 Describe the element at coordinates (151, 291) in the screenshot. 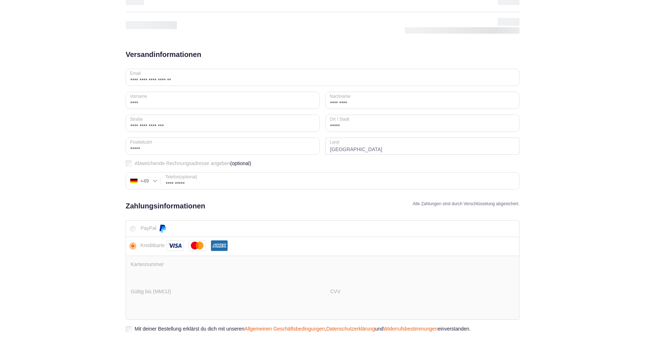

I see `label: Gültig bis (MM/JJ)` at that location.